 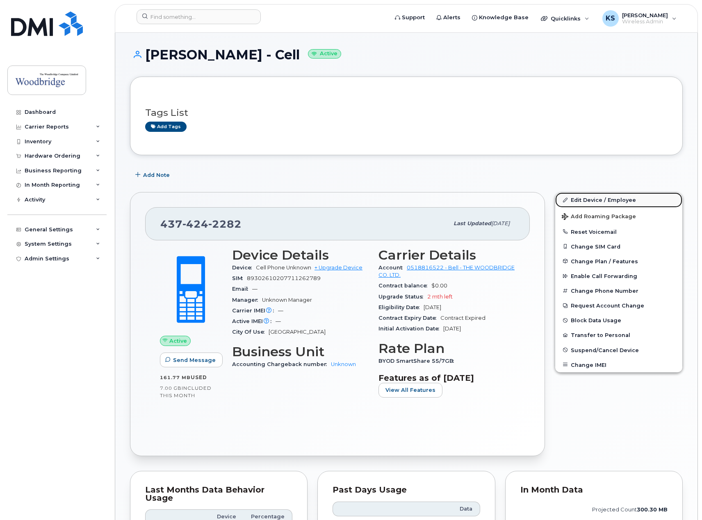 What do you see at coordinates (404, 286) in the screenshot?
I see `span: Contract balance` at bounding box center [404, 286].